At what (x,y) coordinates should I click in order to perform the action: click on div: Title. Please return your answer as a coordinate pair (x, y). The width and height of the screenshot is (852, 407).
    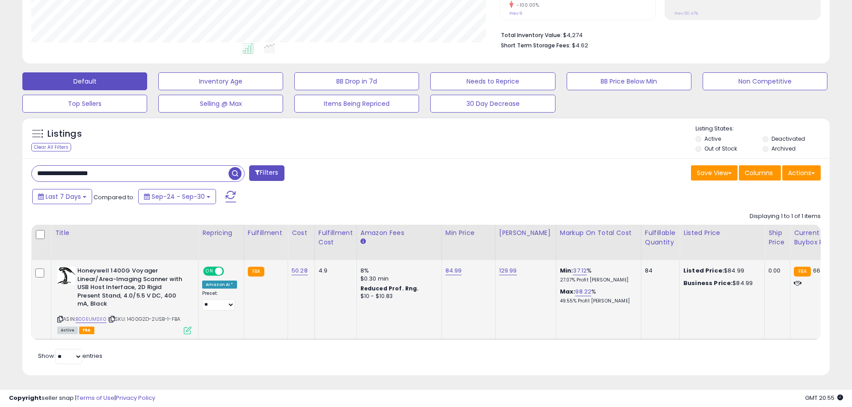
    Looking at the image, I should click on (125, 233).